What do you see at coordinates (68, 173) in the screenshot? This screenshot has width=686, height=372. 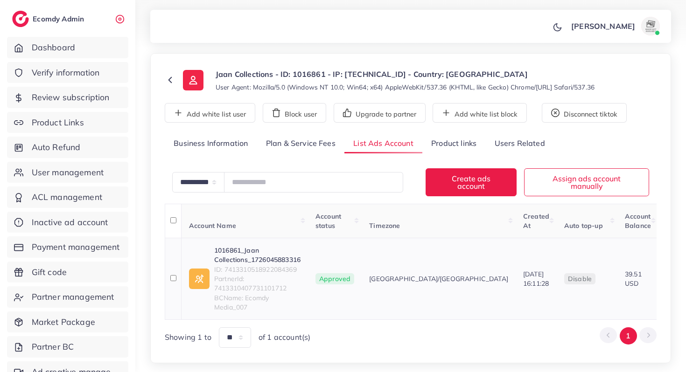 I see `span: User management` at bounding box center [68, 173].